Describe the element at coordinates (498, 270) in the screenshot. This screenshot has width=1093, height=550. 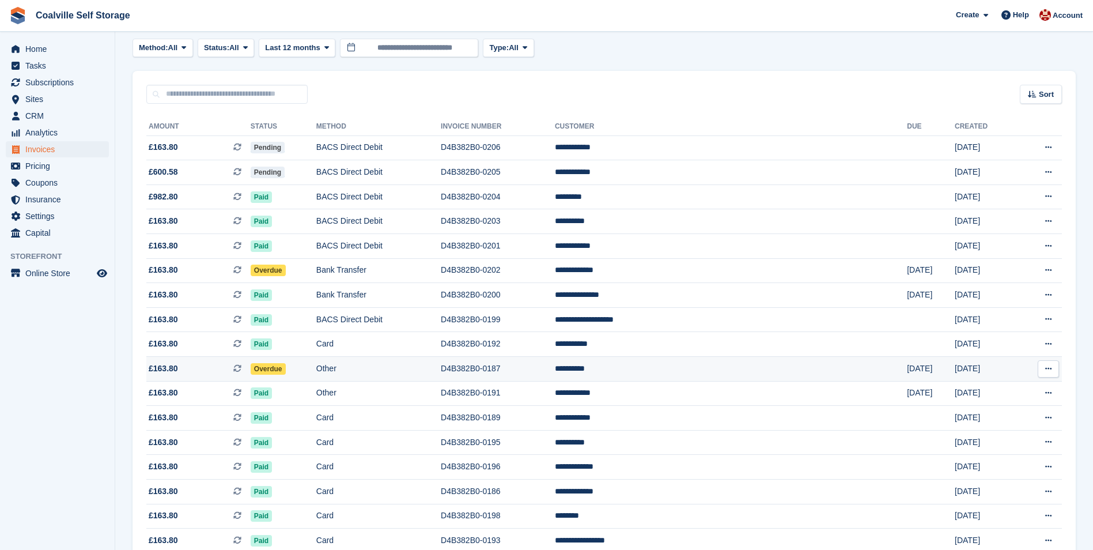
I see `td: D4B382B0-0202` at that location.